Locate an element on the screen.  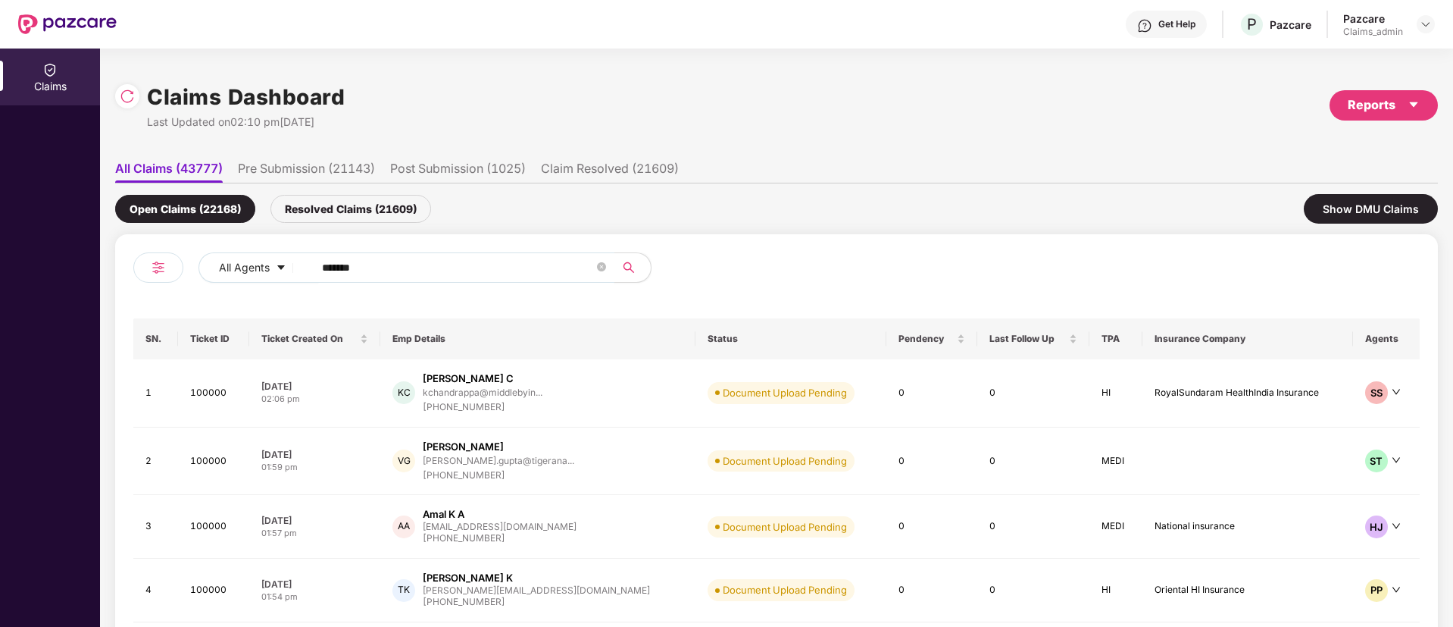
div: Claims_admin is located at coordinates (1373, 32).